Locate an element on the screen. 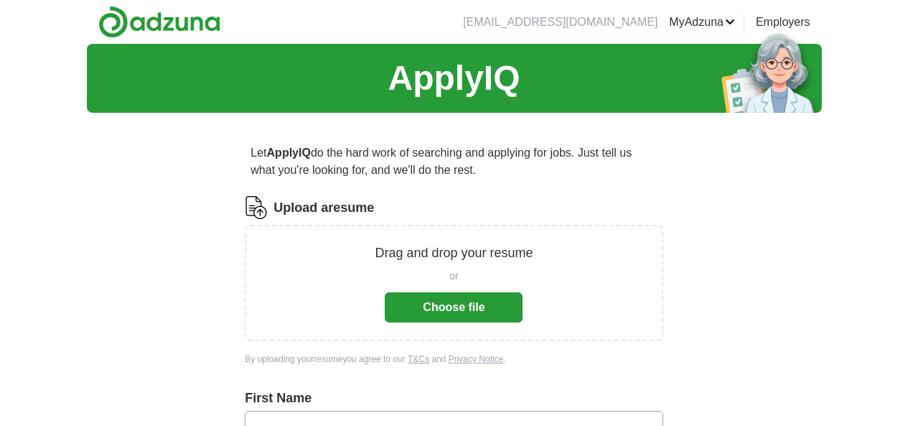 This screenshot has width=908, height=426. p: Drag and drop your resume is located at coordinates (454, 253).